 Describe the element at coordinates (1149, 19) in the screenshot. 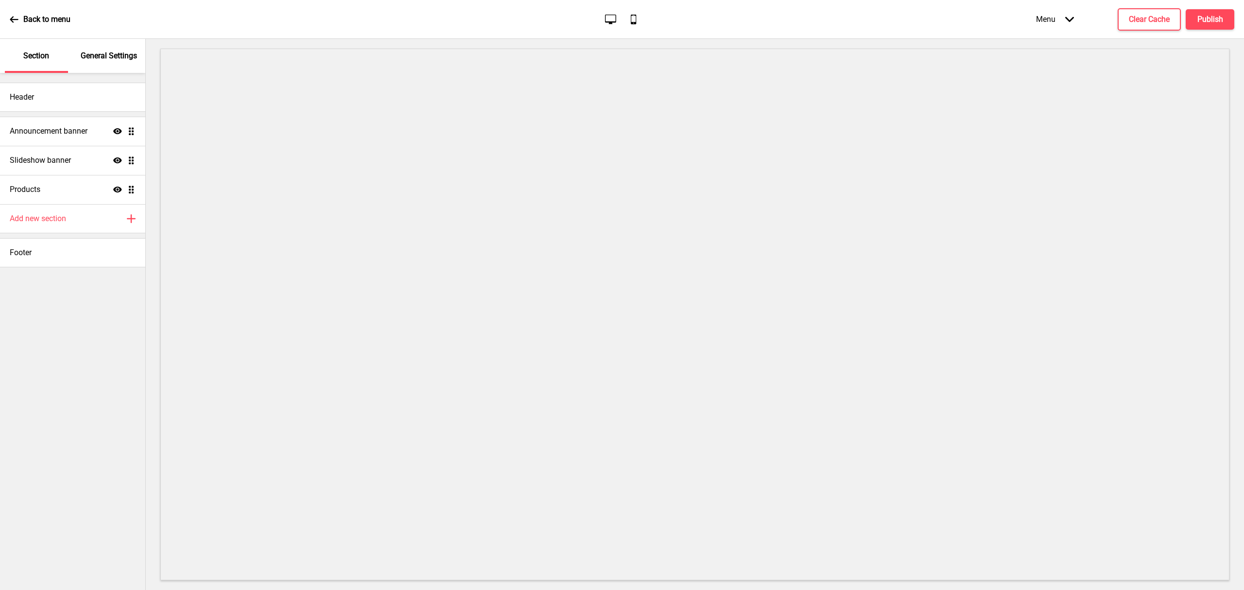

I see `button: Clear Cache` at that location.